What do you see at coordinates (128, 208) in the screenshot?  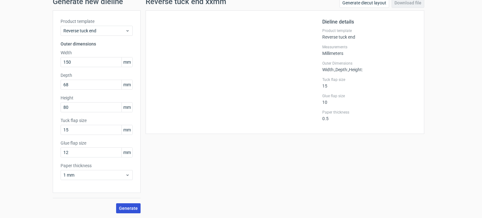 I see `button: Generate` at bounding box center [128, 208].